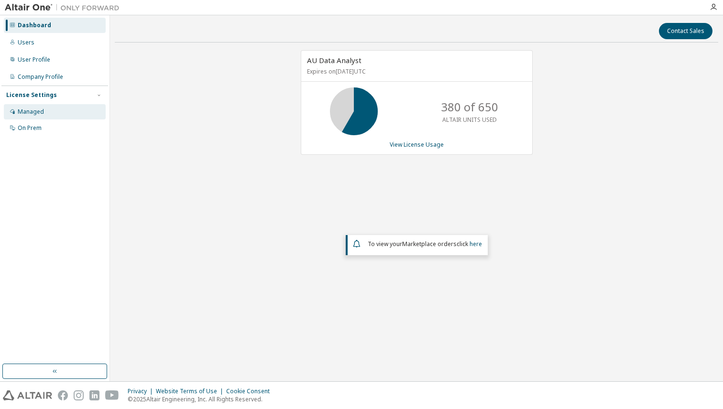 The width and height of the screenshot is (723, 409). Describe the element at coordinates (34, 60) in the screenshot. I see `div: User Profile` at that location.